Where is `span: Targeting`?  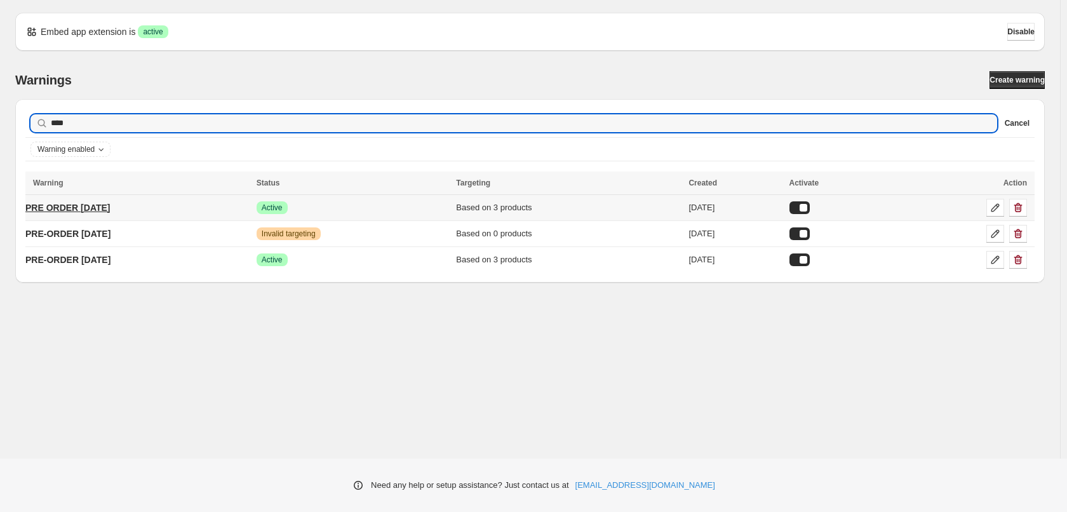 span: Targeting is located at coordinates (473, 183).